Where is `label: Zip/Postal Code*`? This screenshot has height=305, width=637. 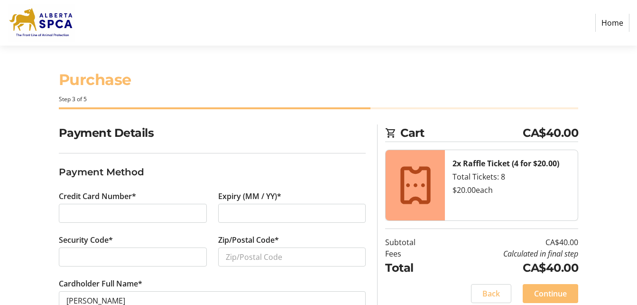 label: Zip/Postal Code* is located at coordinates (249, 240).